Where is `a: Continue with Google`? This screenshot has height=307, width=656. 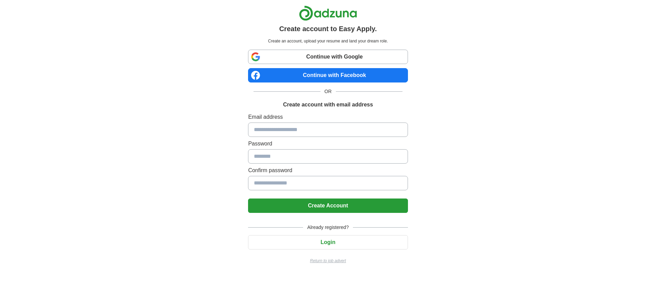 a: Continue with Google is located at coordinates (328, 57).